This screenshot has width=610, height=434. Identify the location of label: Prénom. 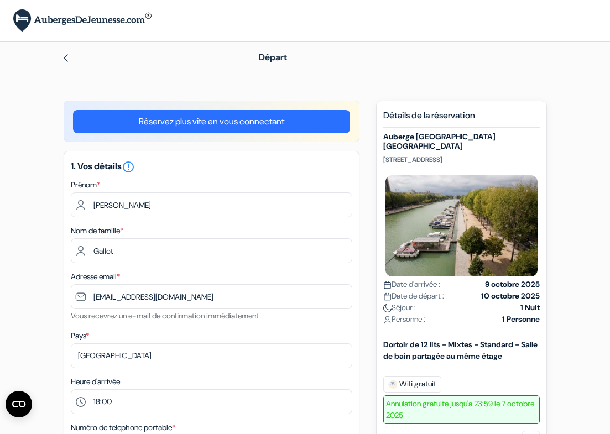
(85, 185).